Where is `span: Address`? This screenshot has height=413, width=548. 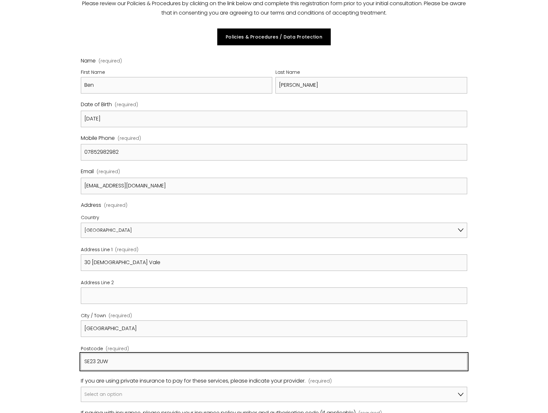
span: Address is located at coordinates (91, 205).